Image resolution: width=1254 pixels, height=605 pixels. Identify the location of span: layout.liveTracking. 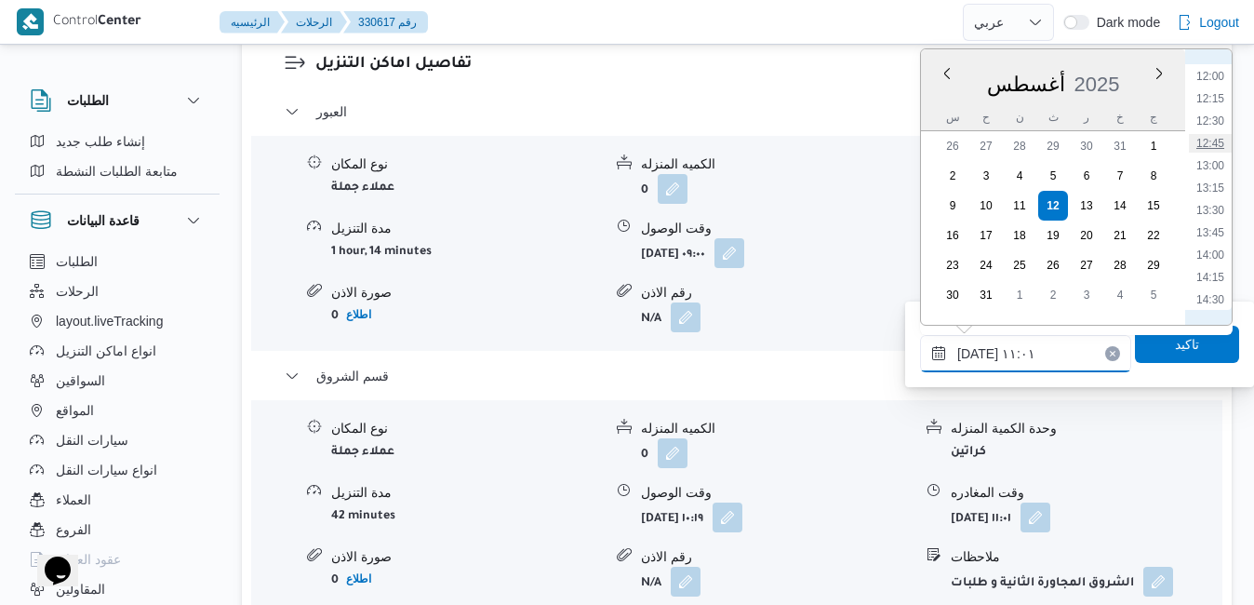
(109, 321).